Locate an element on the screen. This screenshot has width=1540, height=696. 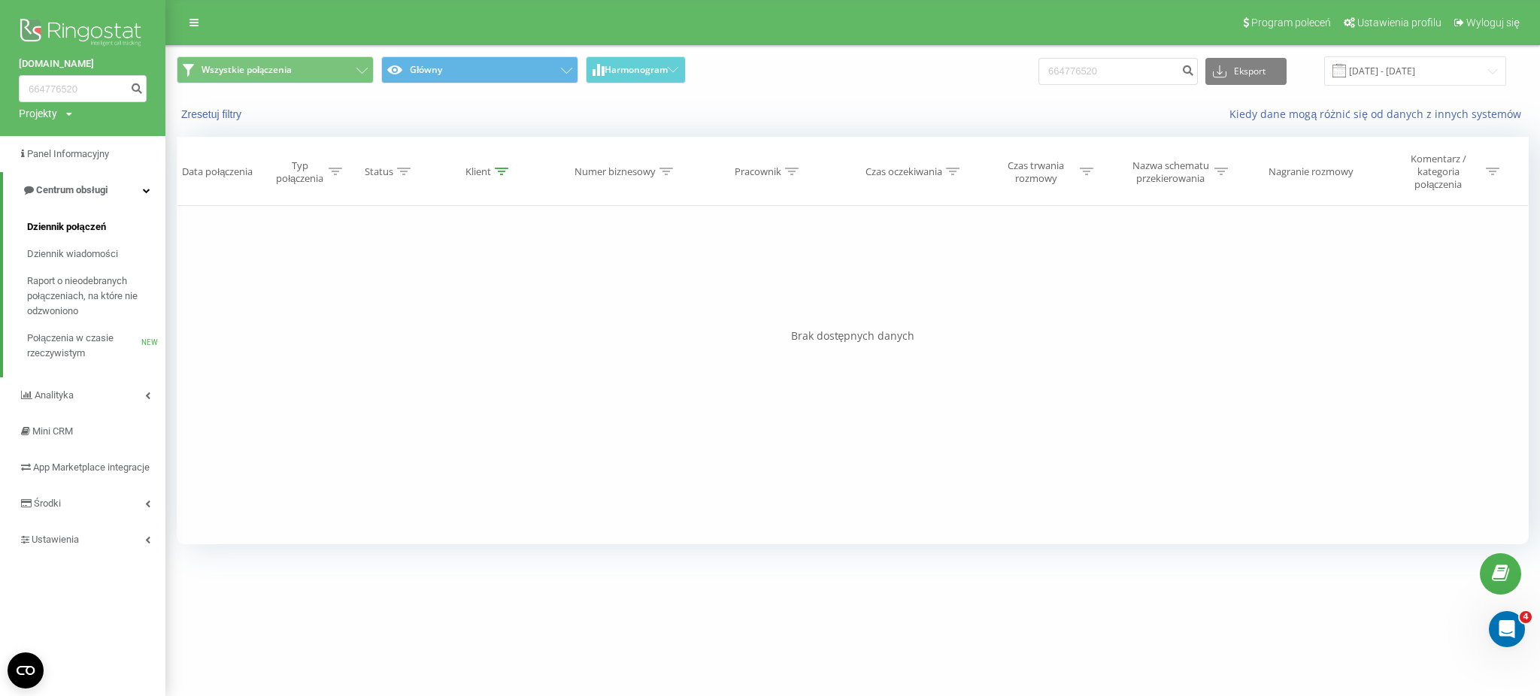
button: Zresetuj filtry is located at coordinates (213, 114).